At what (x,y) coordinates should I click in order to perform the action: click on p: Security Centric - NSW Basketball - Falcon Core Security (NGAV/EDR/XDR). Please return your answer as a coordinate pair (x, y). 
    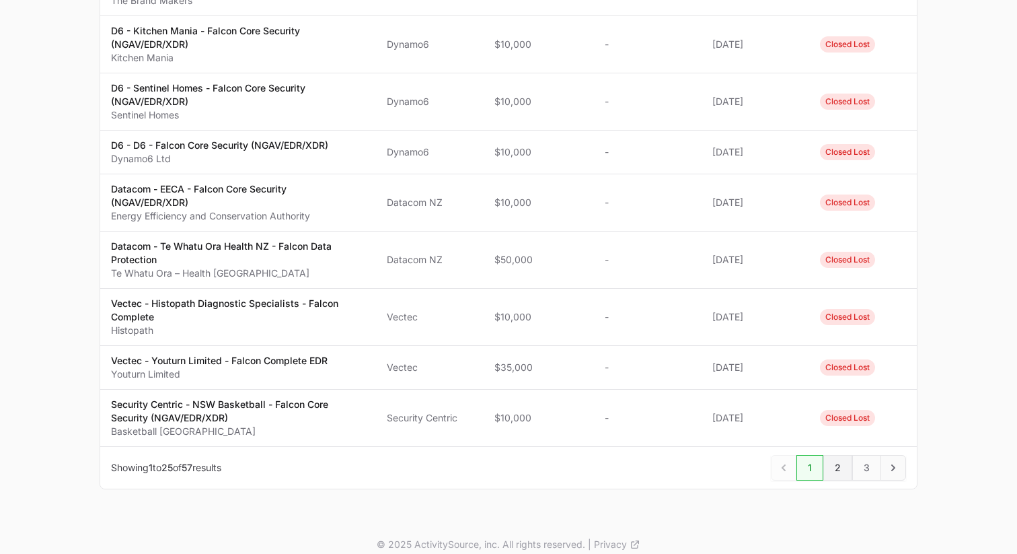
    Looking at the image, I should click on (238, 411).